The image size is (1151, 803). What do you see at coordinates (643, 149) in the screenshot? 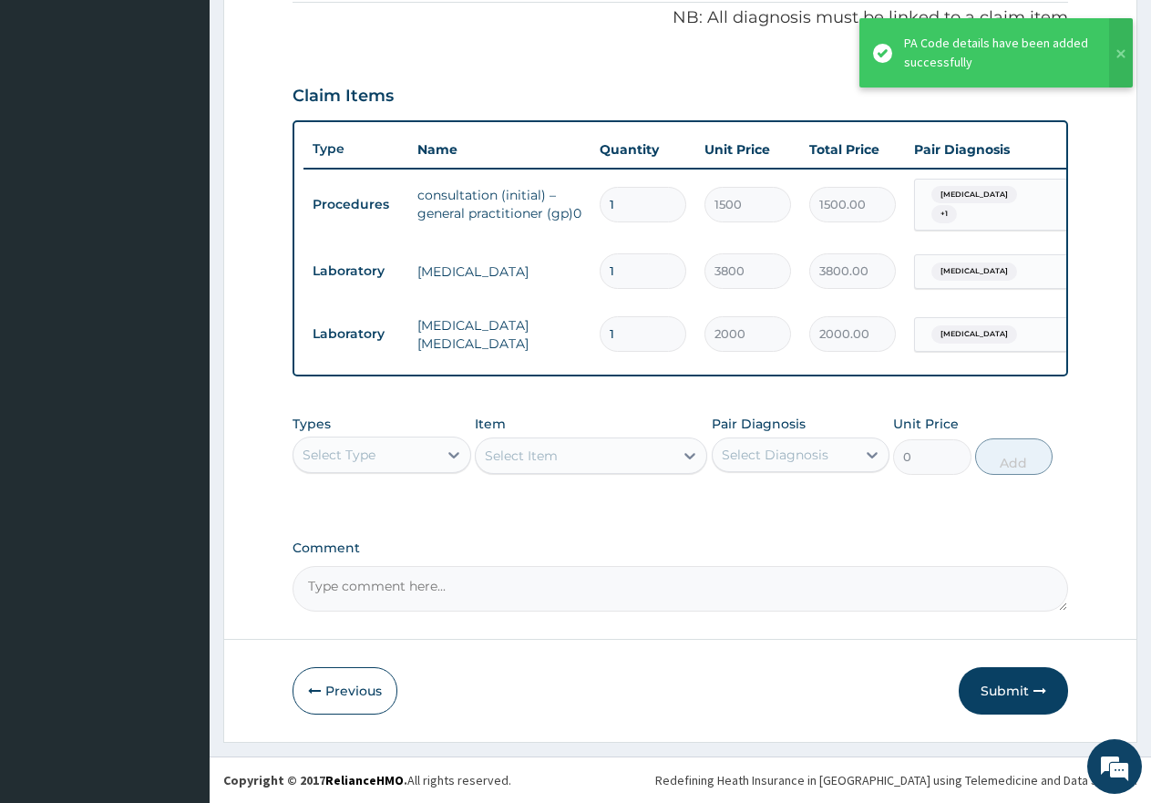
I see `th: Quantity` at bounding box center [643, 149].